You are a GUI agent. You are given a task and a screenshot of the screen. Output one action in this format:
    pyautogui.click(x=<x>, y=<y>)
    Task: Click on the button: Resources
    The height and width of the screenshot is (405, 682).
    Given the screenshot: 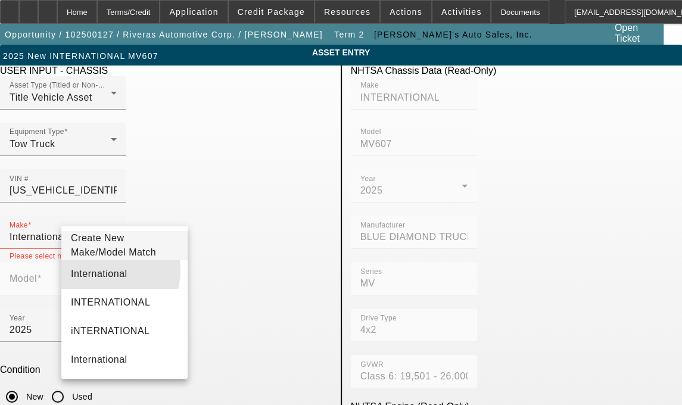 What is the action you would take?
    pyautogui.click(x=347, y=12)
    